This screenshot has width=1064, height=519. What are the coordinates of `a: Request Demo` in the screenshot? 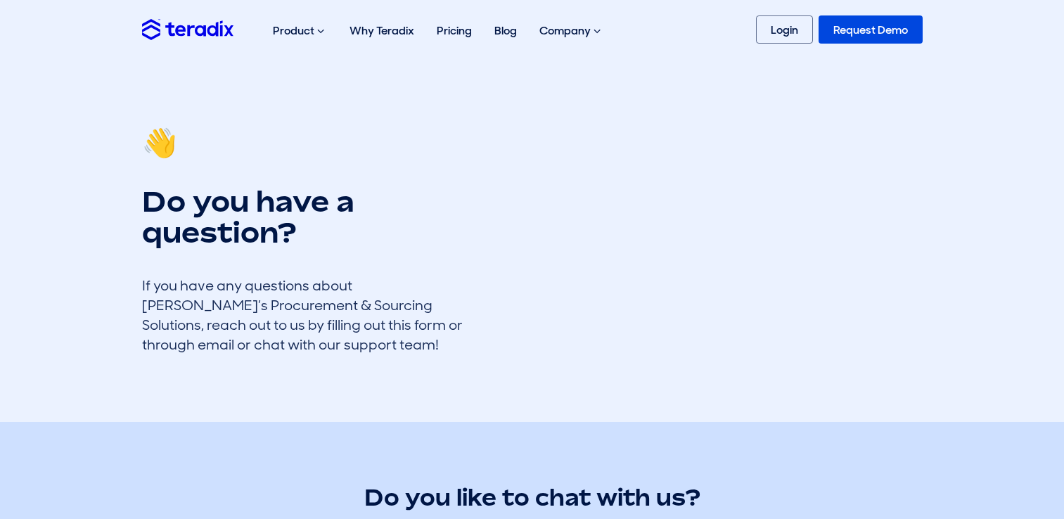 It's located at (871, 30).